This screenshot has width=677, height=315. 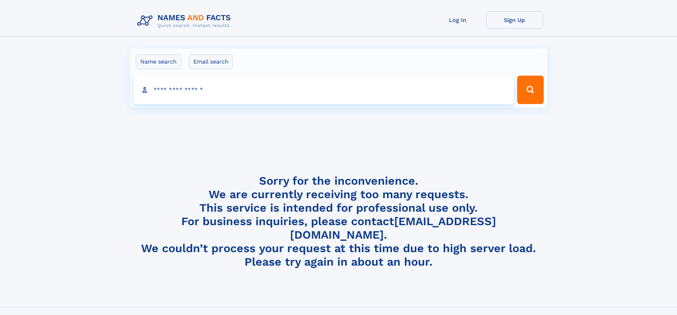 I want to click on label: Email search, so click(x=211, y=62).